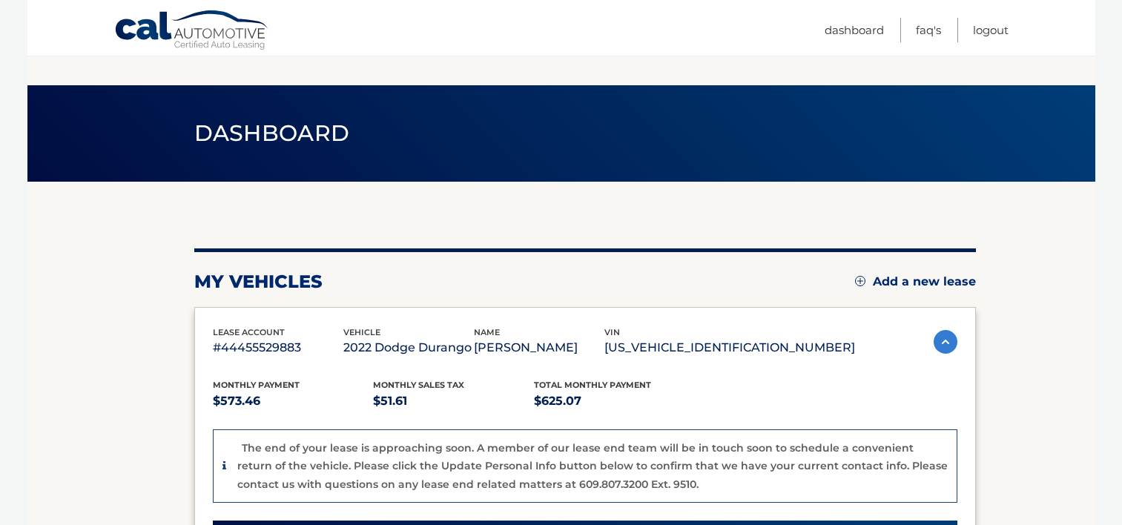 Image resolution: width=1122 pixels, height=525 pixels. What do you see at coordinates (248, 332) in the screenshot?
I see `span: lease account` at bounding box center [248, 332].